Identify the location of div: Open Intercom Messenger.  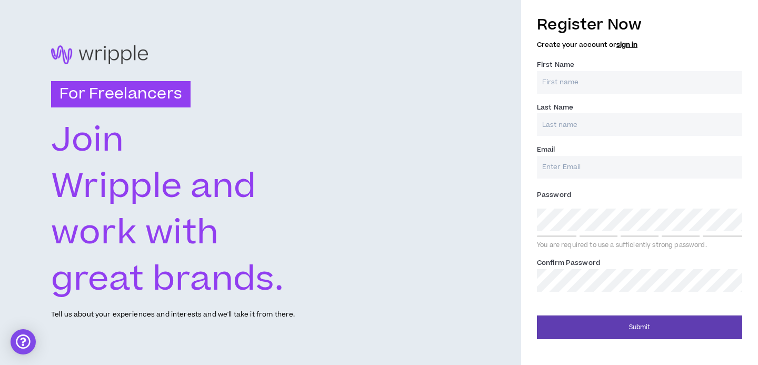
(23, 342).